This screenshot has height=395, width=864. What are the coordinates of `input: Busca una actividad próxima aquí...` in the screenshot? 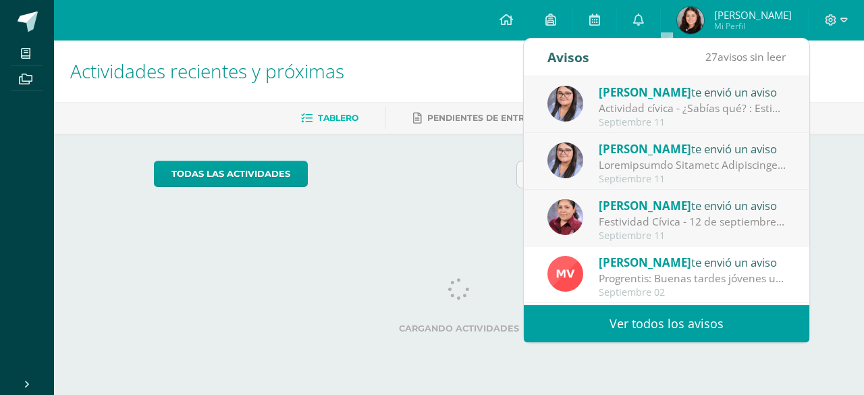 It's located at (640, 174).